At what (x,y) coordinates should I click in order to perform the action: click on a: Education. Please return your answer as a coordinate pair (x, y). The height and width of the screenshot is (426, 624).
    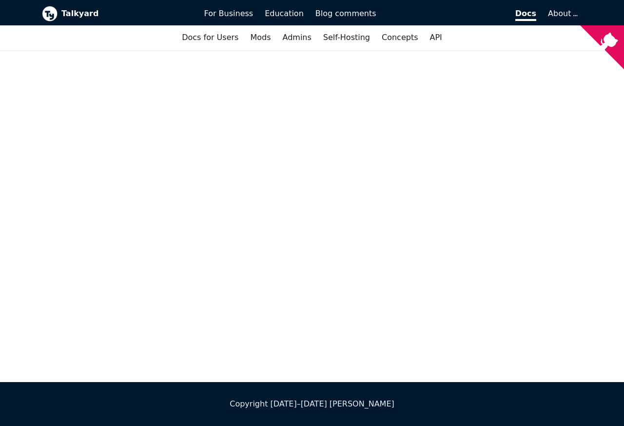
    Looking at the image, I should click on (284, 14).